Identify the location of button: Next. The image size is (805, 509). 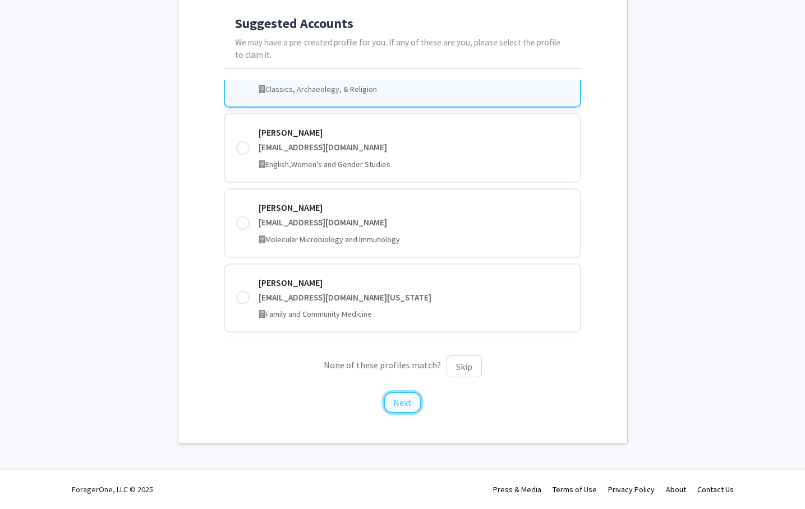
(402, 403).